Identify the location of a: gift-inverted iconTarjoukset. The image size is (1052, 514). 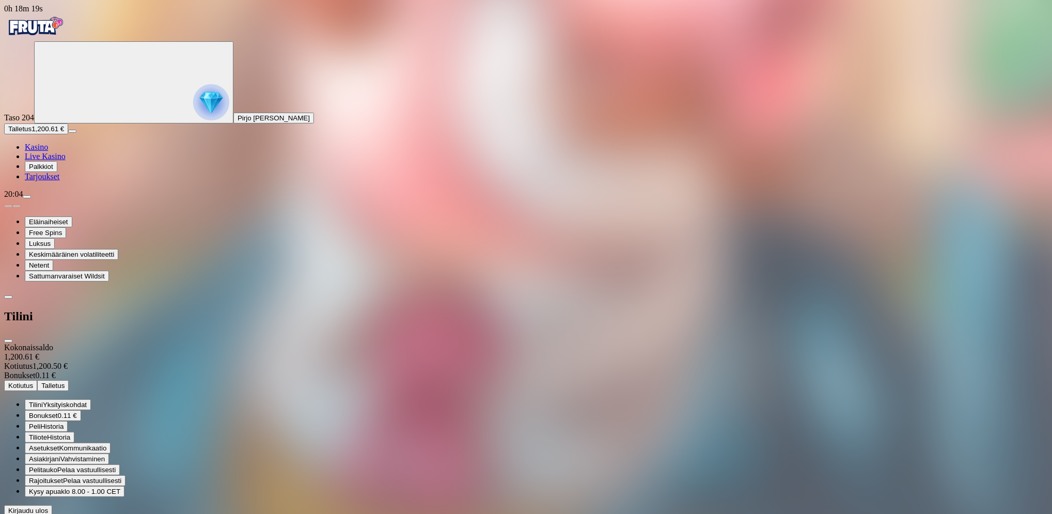
(42, 176).